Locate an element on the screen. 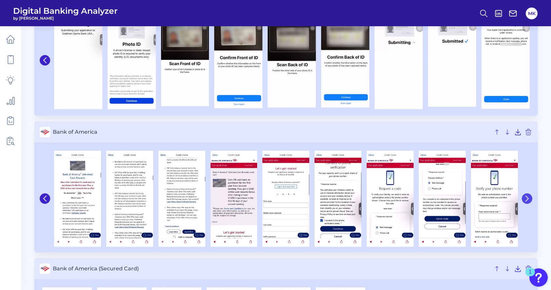  div: 1 is located at coordinates (530, 277).